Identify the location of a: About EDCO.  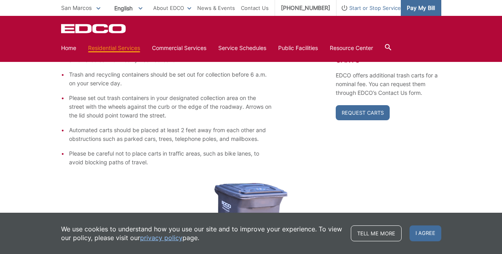
(172, 8).